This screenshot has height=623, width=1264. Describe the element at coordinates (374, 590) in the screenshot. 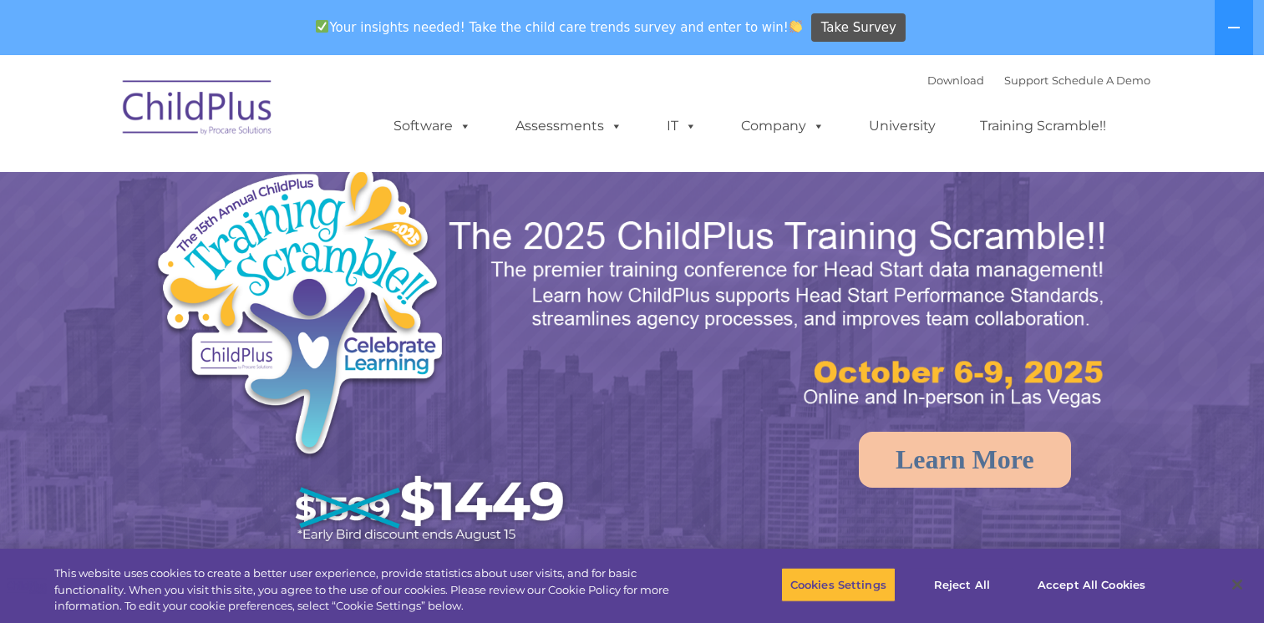

I see `div: This website uses cookies to create a better user experience, provide statistics about user visit...` at that location.